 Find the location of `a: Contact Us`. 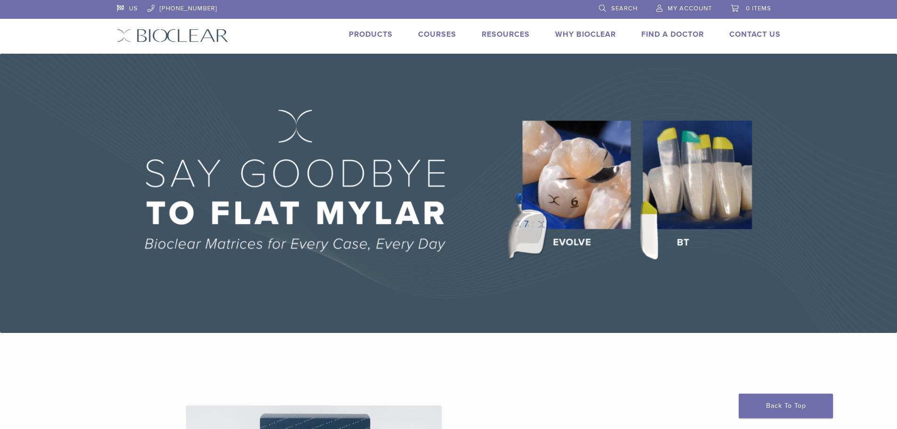

a: Contact Us is located at coordinates (755, 34).